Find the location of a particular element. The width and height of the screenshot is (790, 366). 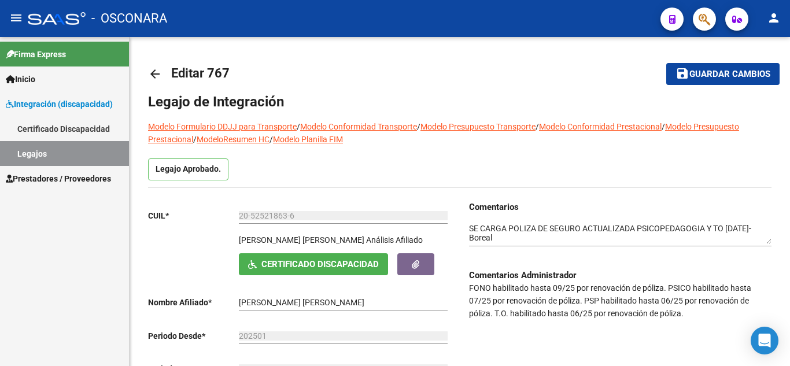

span: Integración (discapacidad) is located at coordinates (59, 104).